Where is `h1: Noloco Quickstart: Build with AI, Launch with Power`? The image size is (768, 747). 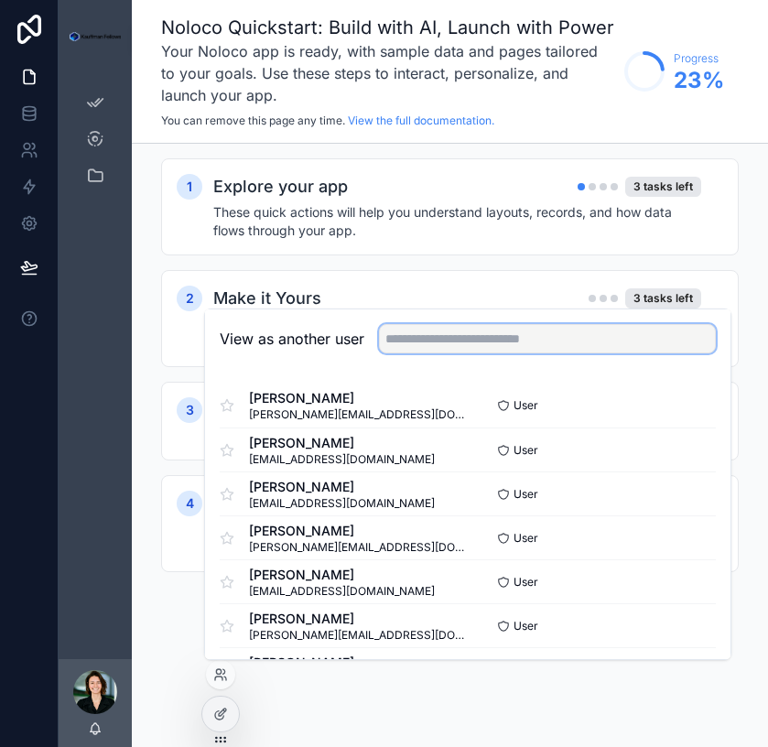 h1: Noloco Quickstart: Build with AI, Launch with Power is located at coordinates (388, 27).